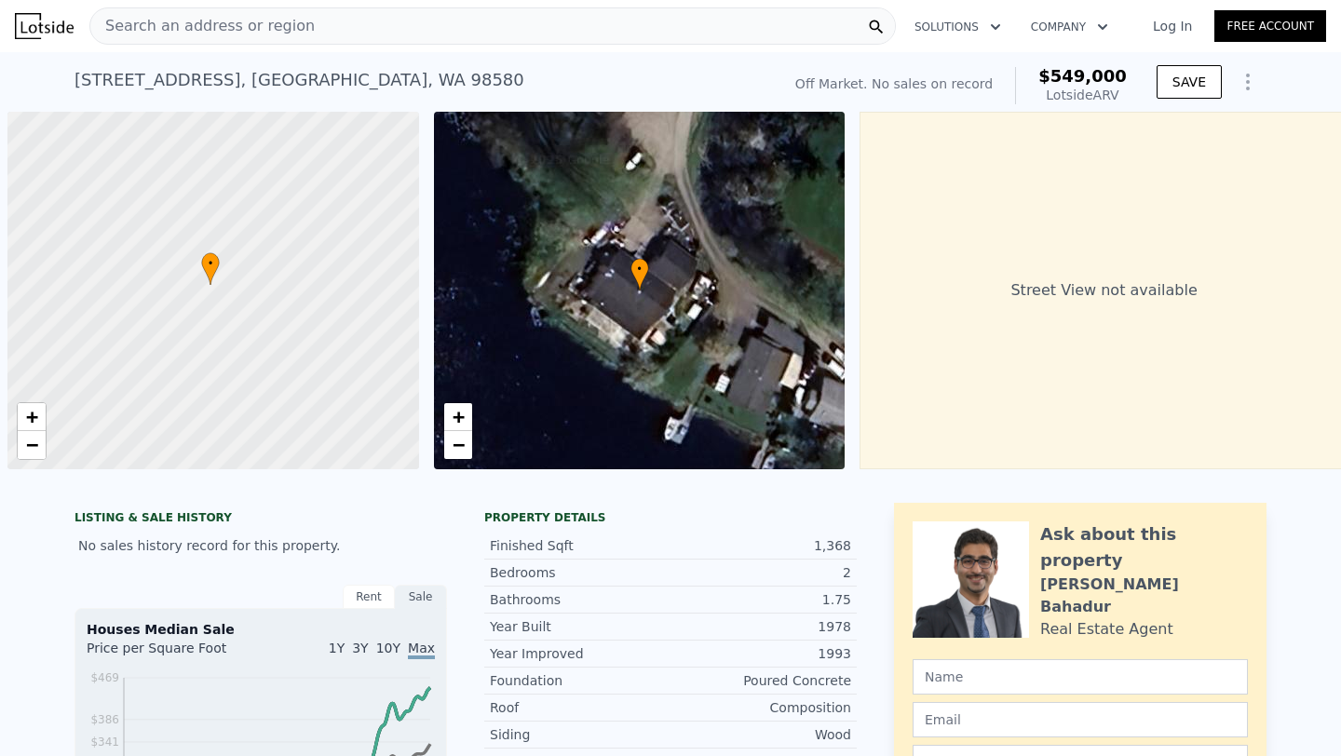 This screenshot has height=756, width=1341. What do you see at coordinates (359, 648) in the screenshot?
I see `span: 3Y` at bounding box center [359, 648].